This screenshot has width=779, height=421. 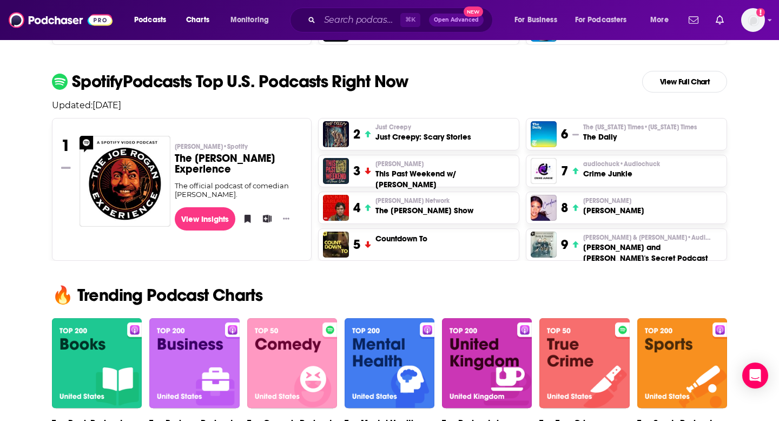 What do you see at coordinates (423, 137) in the screenshot?
I see `h3: Just Creepy: Scary Stories` at bounding box center [423, 137].